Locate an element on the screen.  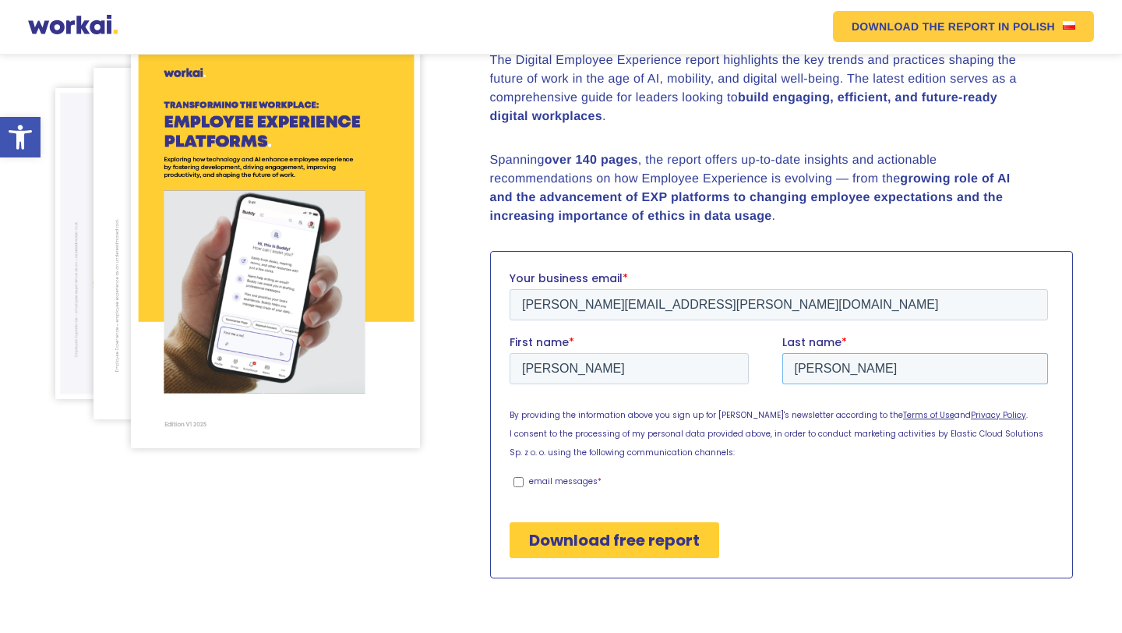
strong: build engaging, efficient, and future-ready digital workplaces is located at coordinates (743, 107).